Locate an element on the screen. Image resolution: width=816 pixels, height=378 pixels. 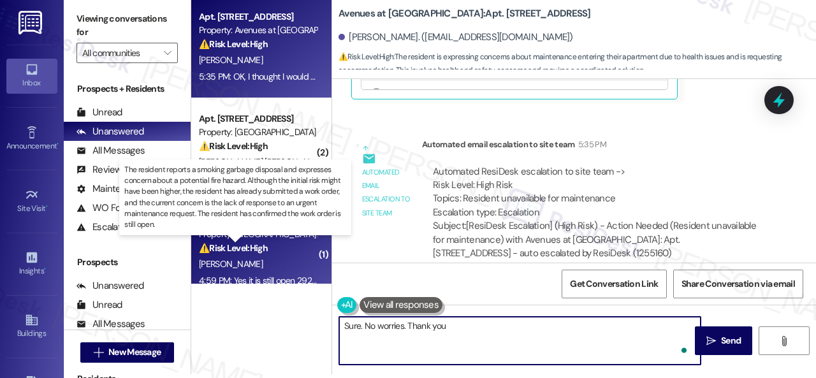
img: ResiDesk Logo is located at coordinates (31, 22).